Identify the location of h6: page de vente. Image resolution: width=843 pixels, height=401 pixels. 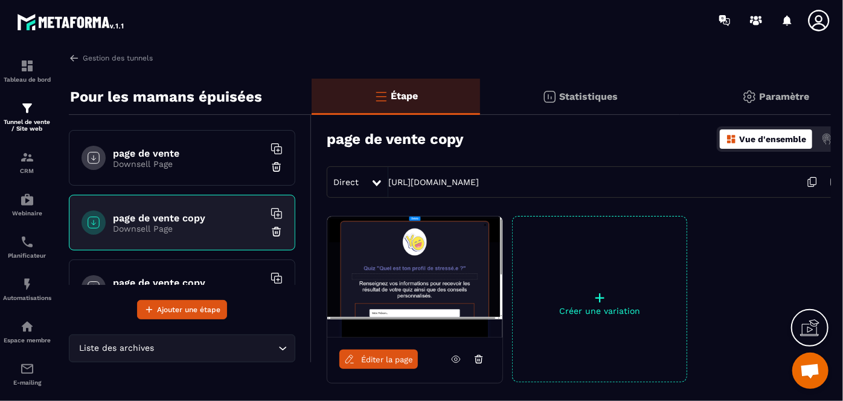
(188, 153).